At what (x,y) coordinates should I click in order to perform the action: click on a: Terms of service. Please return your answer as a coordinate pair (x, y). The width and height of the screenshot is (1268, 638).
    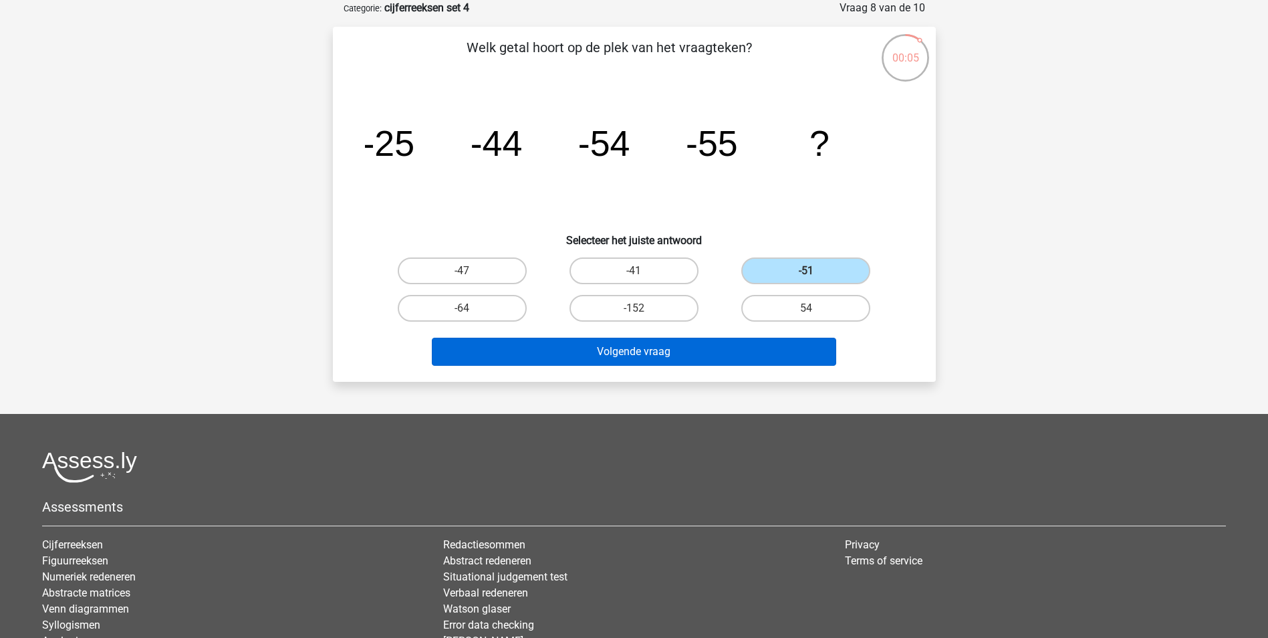
    Looking at the image, I should click on (884, 560).